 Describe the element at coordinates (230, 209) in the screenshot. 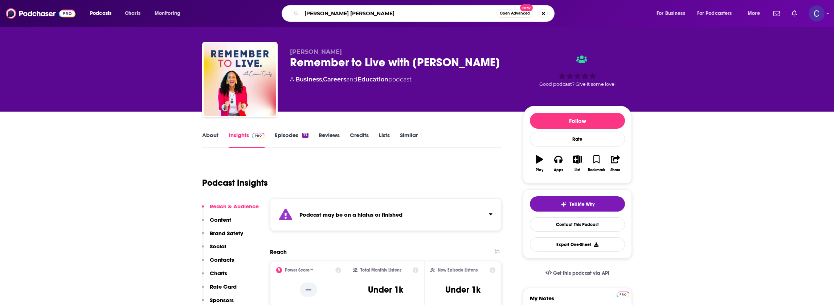

I see `button: Reach & Audience` at that location.